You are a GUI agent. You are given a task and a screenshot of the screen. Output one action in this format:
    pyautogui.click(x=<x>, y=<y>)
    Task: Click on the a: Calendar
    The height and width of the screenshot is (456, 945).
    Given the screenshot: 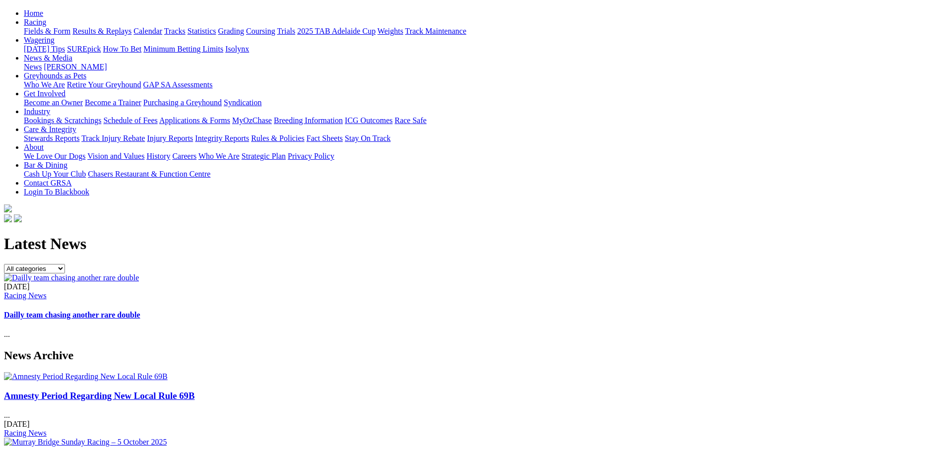 What is the action you would take?
    pyautogui.click(x=148, y=31)
    